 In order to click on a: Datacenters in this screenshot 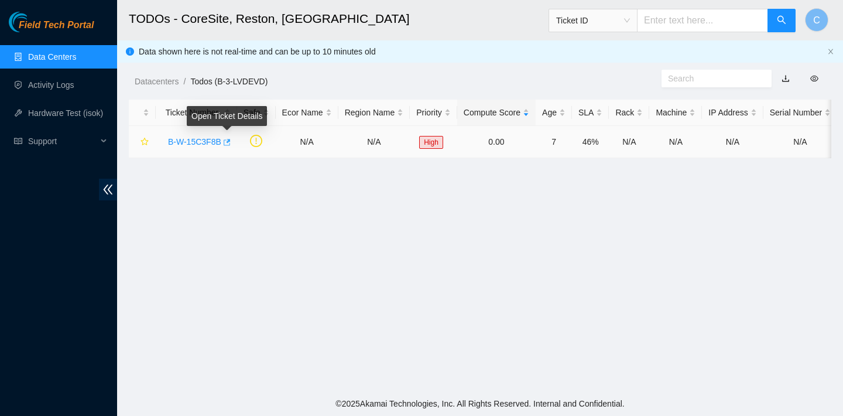, I will do `click(156, 81)`.